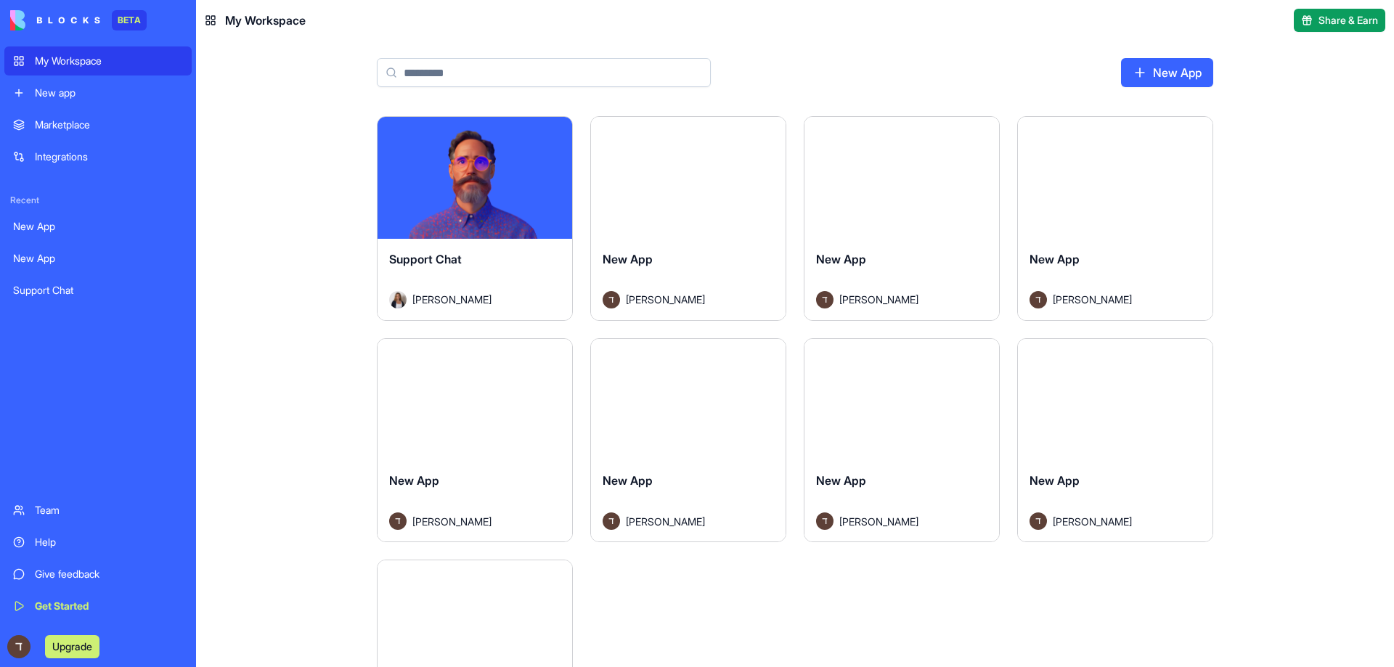  I want to click on div: BETA, so click(129, 20).